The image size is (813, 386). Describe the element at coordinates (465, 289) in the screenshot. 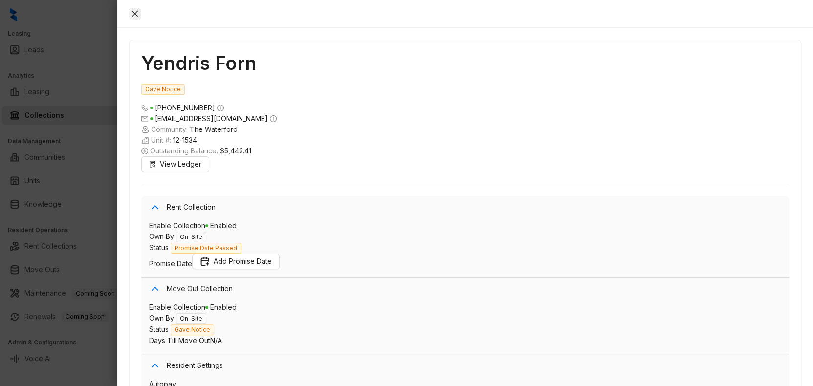

I see `div: Move Out Collection` at that location.